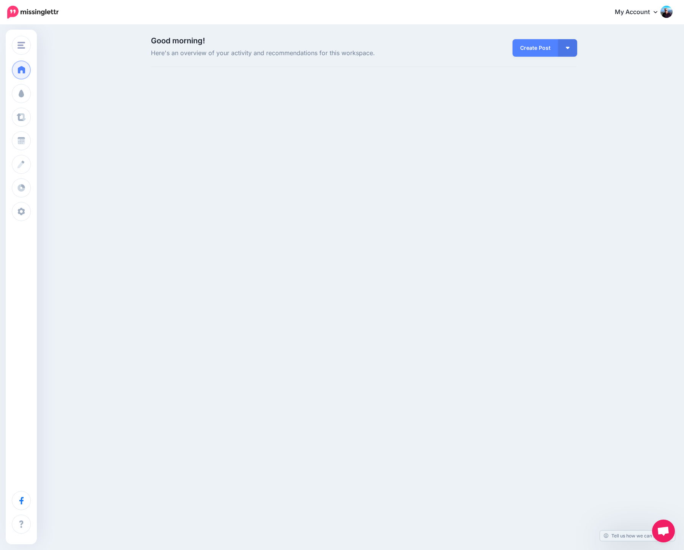  I want to click on a: Tell us how we can improve, so click(637, 535).